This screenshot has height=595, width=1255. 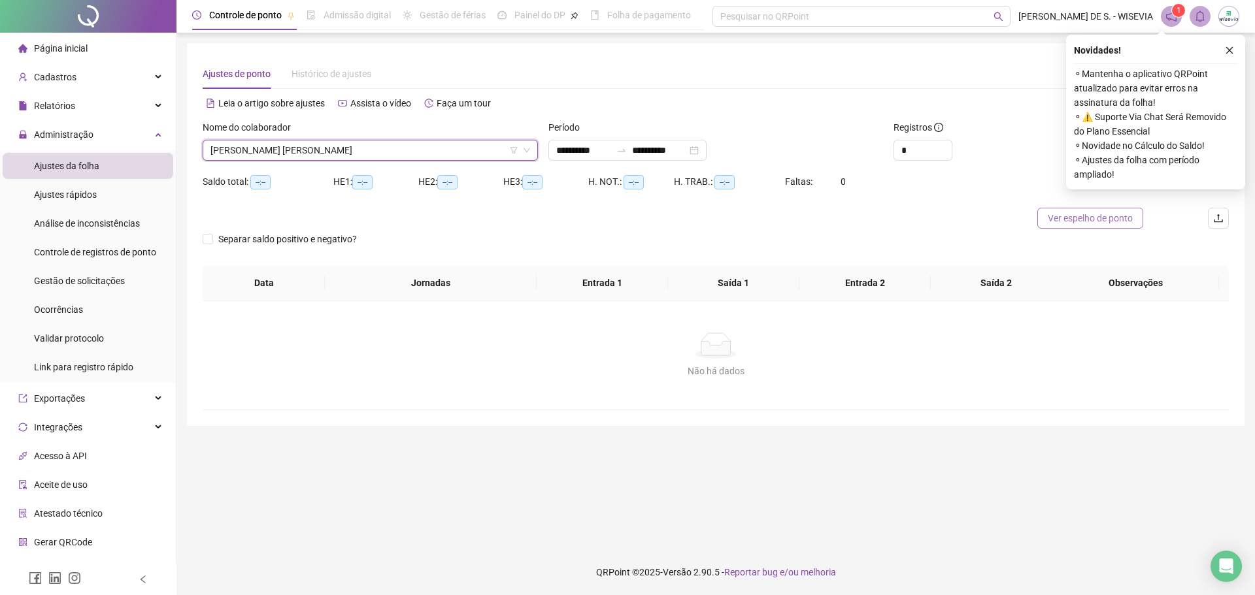 What do you see at coordinates (649, 15) in the screenshot?
I see `span: Folha de pagamento` at bounding box center [649, 15].